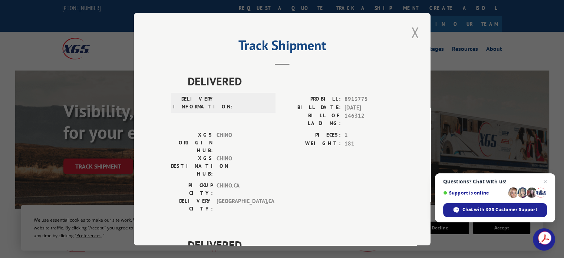 The image size is (564, 258). What do you see at coordinates (192, 189) in the screenshot?
I see `label: PICKUP CITY:` at bounding box center [192, 189].